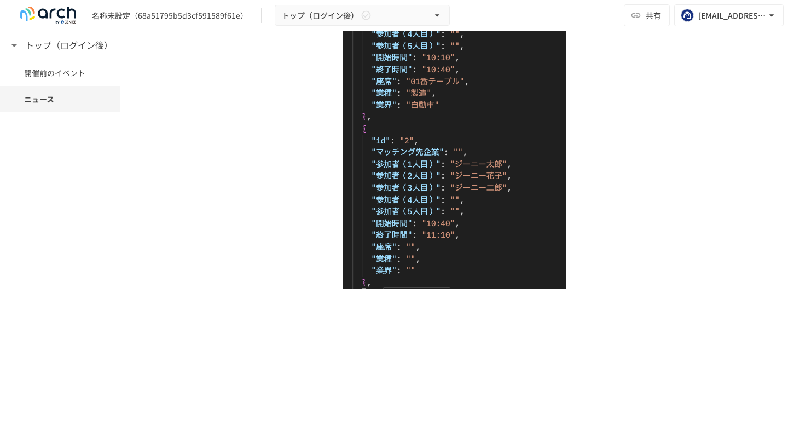 This screenshot has width=788, height=426. I want to click on button: 共有, so click(647, 15).